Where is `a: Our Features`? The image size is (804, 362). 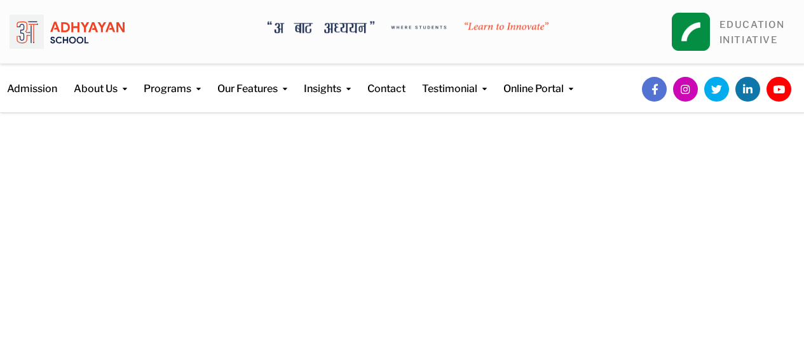 a: Our Features is located at coordinates (252, 80).